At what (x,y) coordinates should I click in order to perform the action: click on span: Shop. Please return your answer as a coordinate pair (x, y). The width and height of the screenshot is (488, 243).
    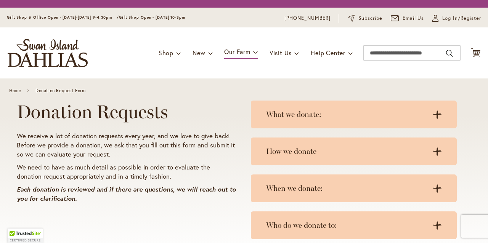
    Looking at the image, I should click on (166, 53).